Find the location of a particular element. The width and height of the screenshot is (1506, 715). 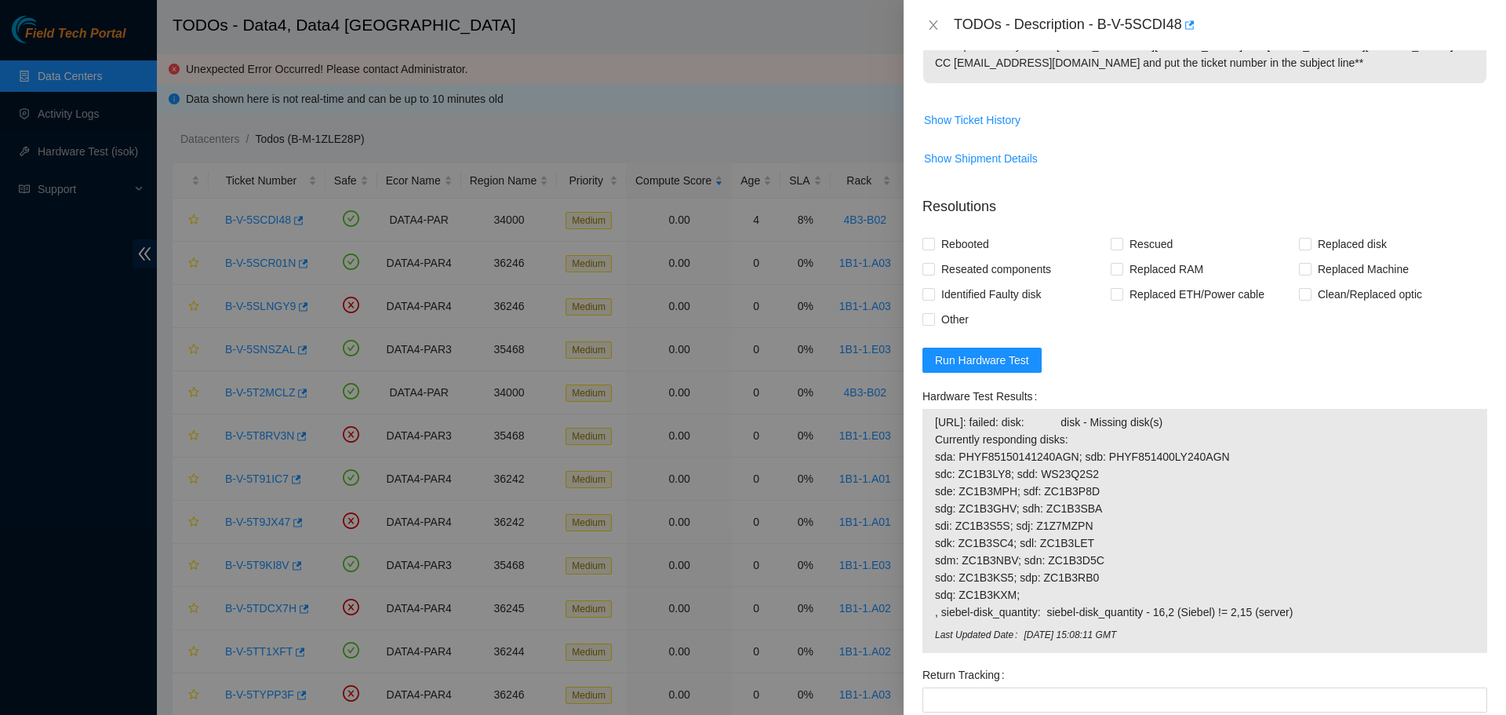

span: Last Updated Date is located at coordinates (979, 635).